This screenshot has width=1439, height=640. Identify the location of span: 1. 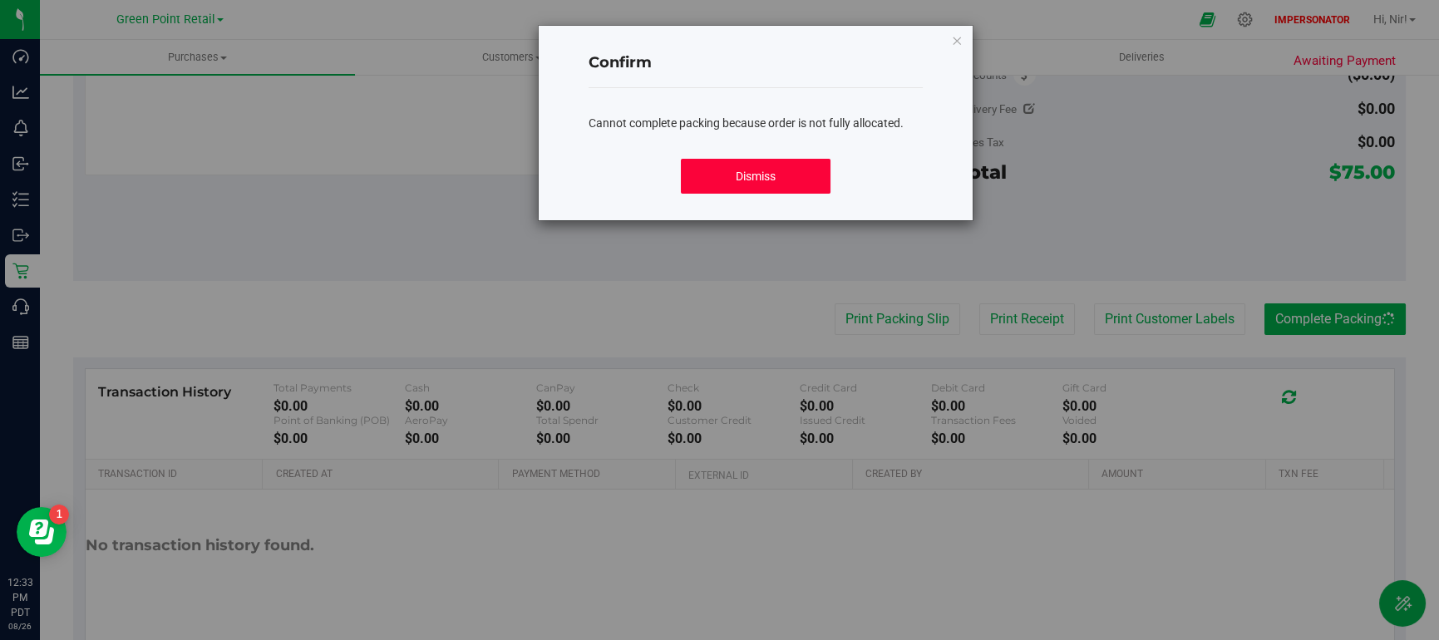
(10, 9).